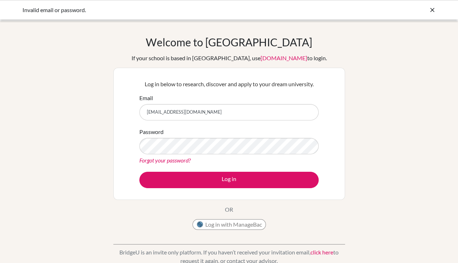 The height and width of the screenshot is (263, 458). What do you see at coordinates (229, 225) in the screenshot?
I see `button: Log in with ManageBac` at bounding box center [229, 225].